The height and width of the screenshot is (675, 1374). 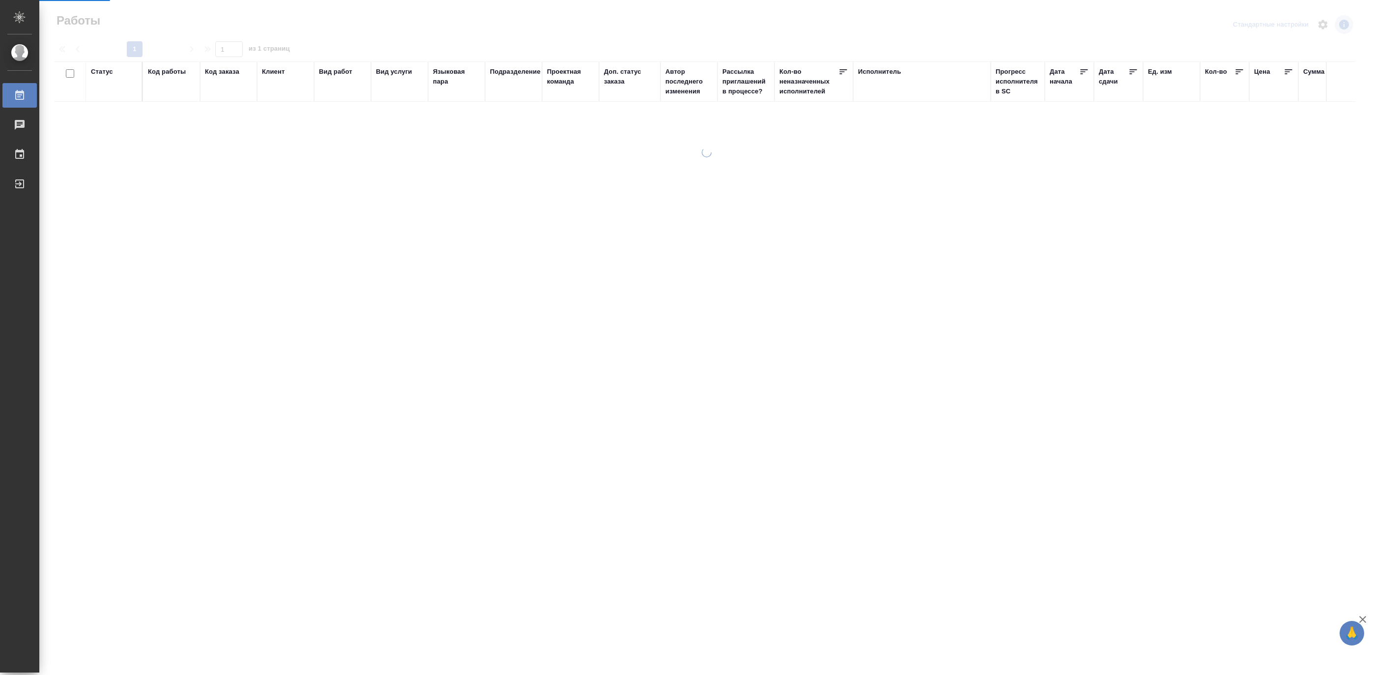 I want to click on div: Сумма, so click(x=1314, y=72).